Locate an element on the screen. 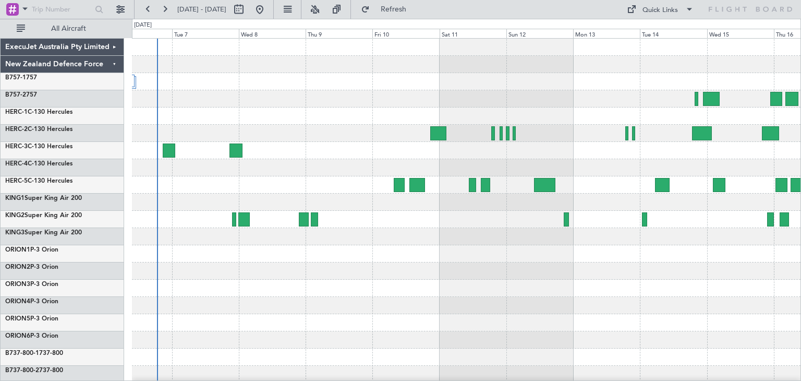 The image size is (801, 381). a: ORION3P-3 Orion is located at coordinates (32, 284).